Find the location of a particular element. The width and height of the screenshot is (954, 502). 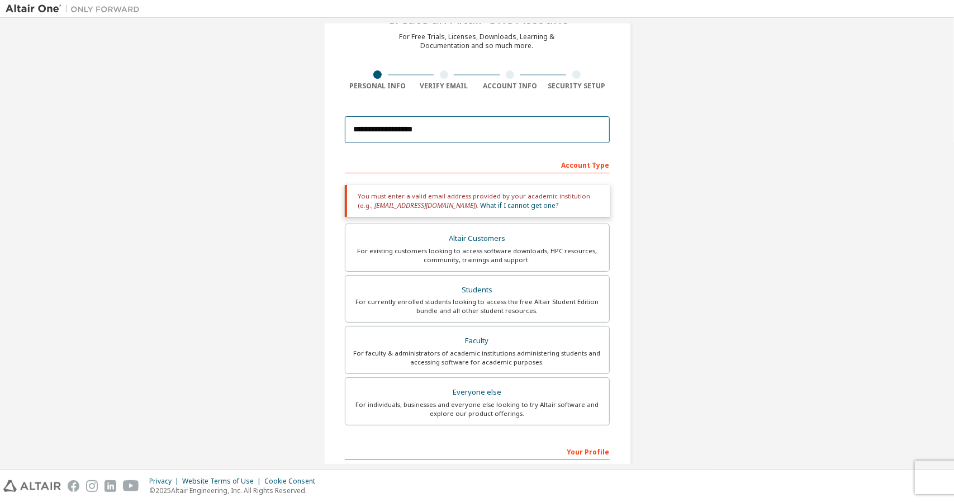

div: Students is located at coordinates (478, 290).